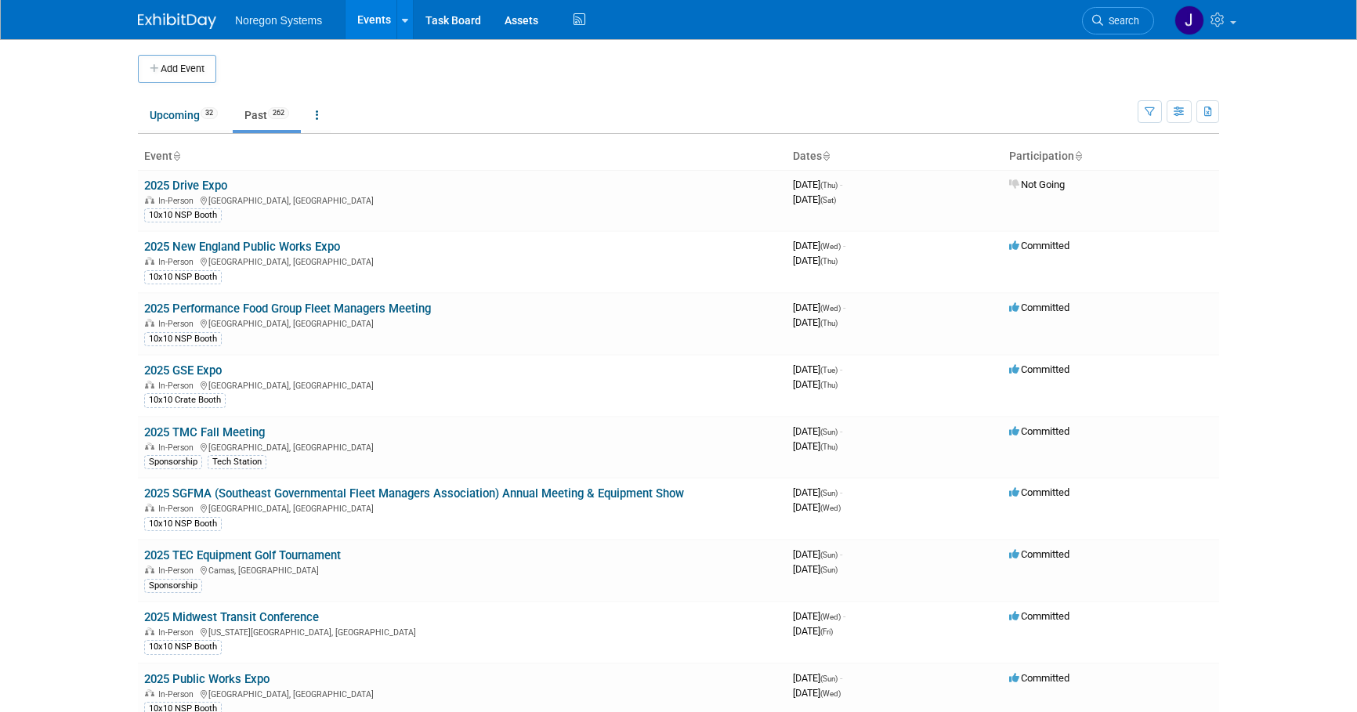  Describe the element at coordinates (237, 462) in the screenshot. I see `div: Tech Station` at that location.